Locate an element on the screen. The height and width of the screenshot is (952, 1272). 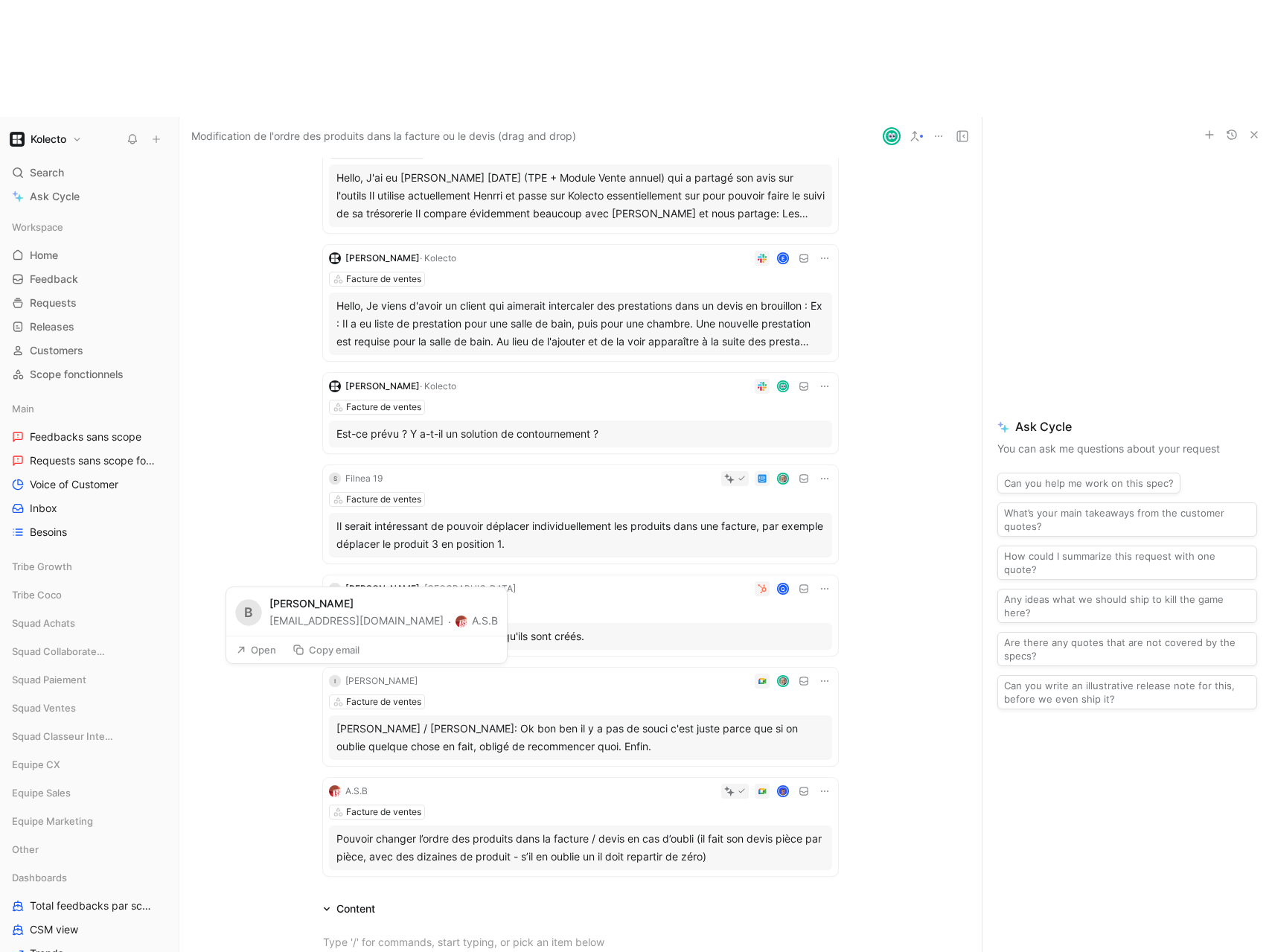
button: A.S.B is located at coordinates (477, 621).